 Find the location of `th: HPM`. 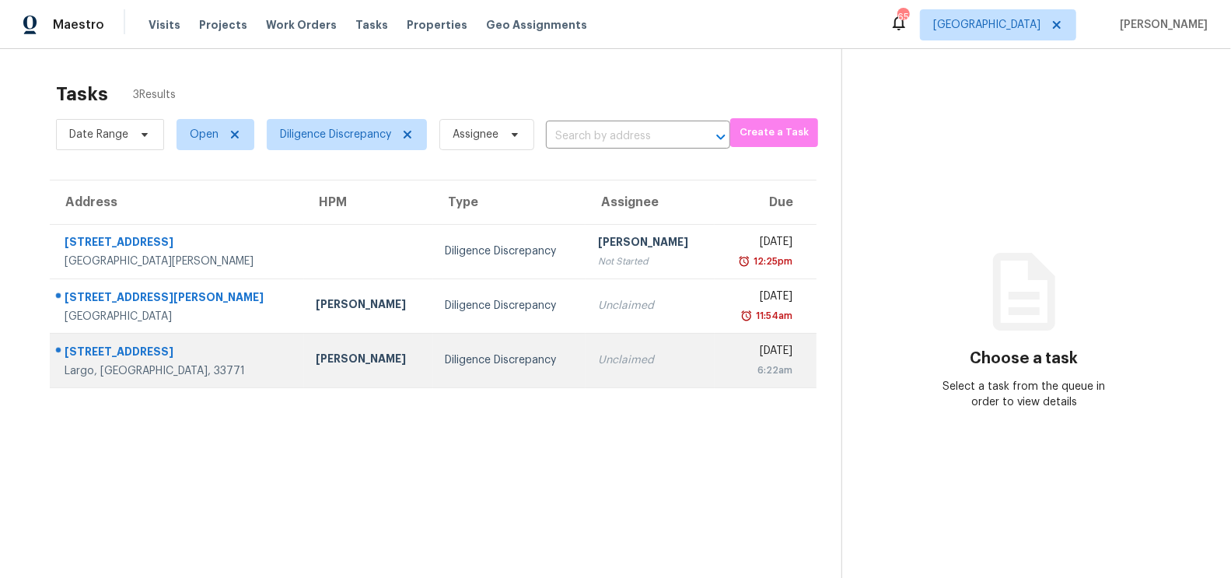

th: HPM is located at coordinates (369, 202).